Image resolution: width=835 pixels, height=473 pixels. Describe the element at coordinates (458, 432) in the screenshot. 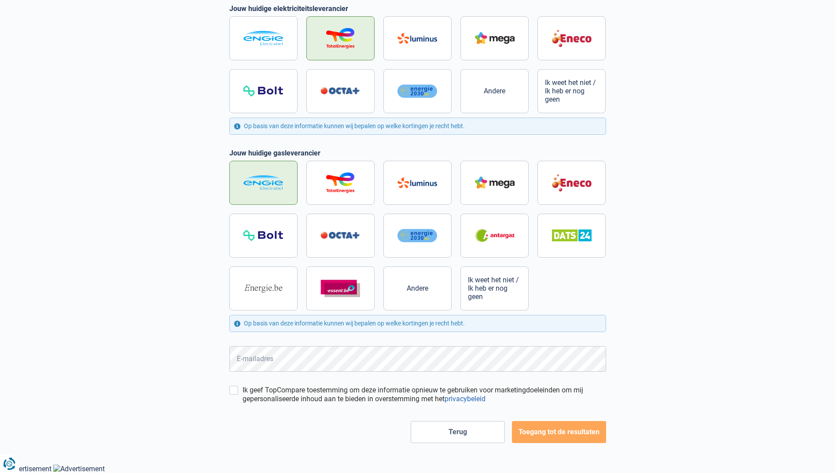

I see `button: Terug` at that location.